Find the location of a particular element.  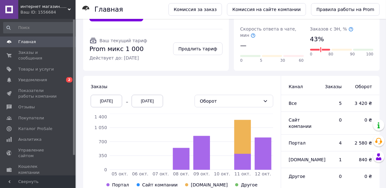

span: 840 ₴ is located at coordinates (363, 159).